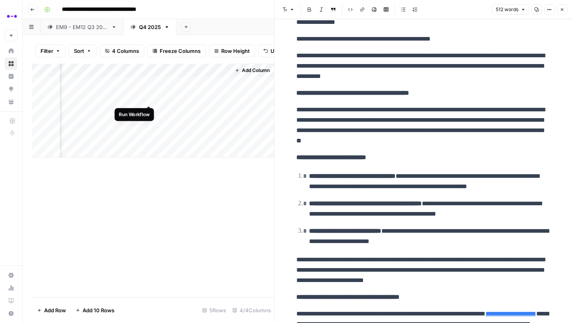 The height and width of the screenshot is (323, 572). What do you see at coordinates (11, 89) in the screenshot?
I see `a: Opportunities` at bounding box center [11, 89].